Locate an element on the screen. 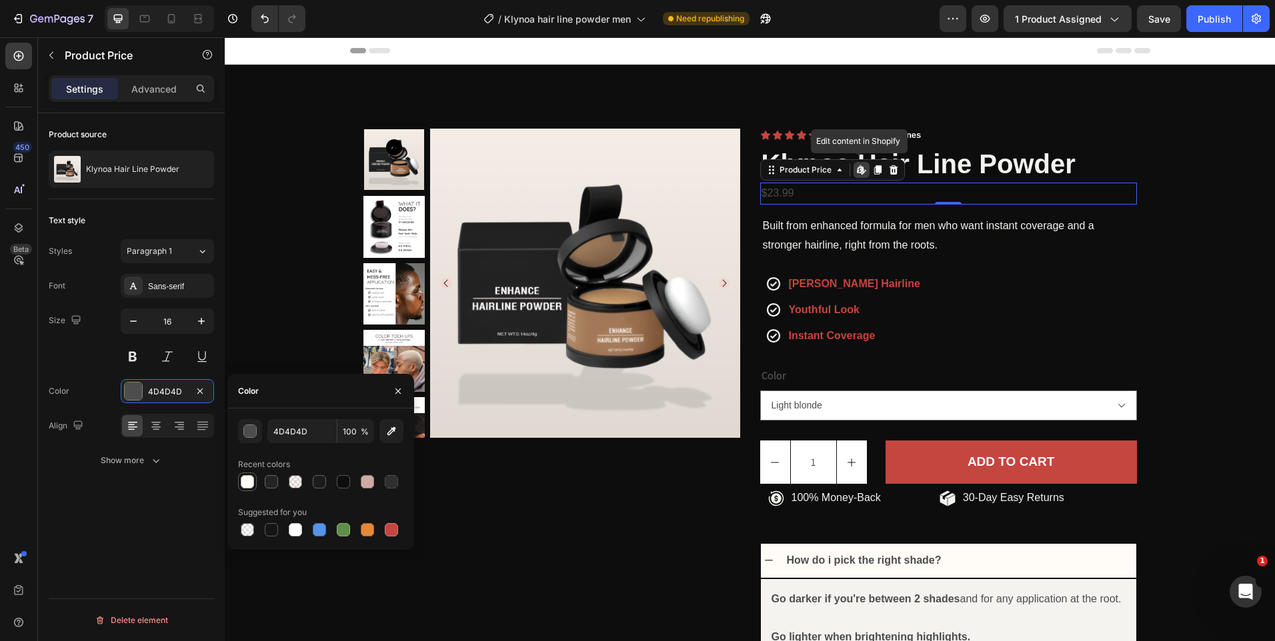 The width and height of the screenshot is (1275, 641). p: Product Price is located at coordinates (121, 55).